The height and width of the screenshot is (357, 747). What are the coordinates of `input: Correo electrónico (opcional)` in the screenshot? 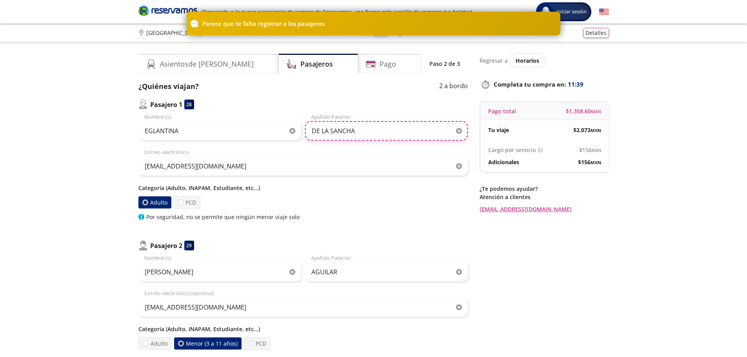 It's located at (303, 307).